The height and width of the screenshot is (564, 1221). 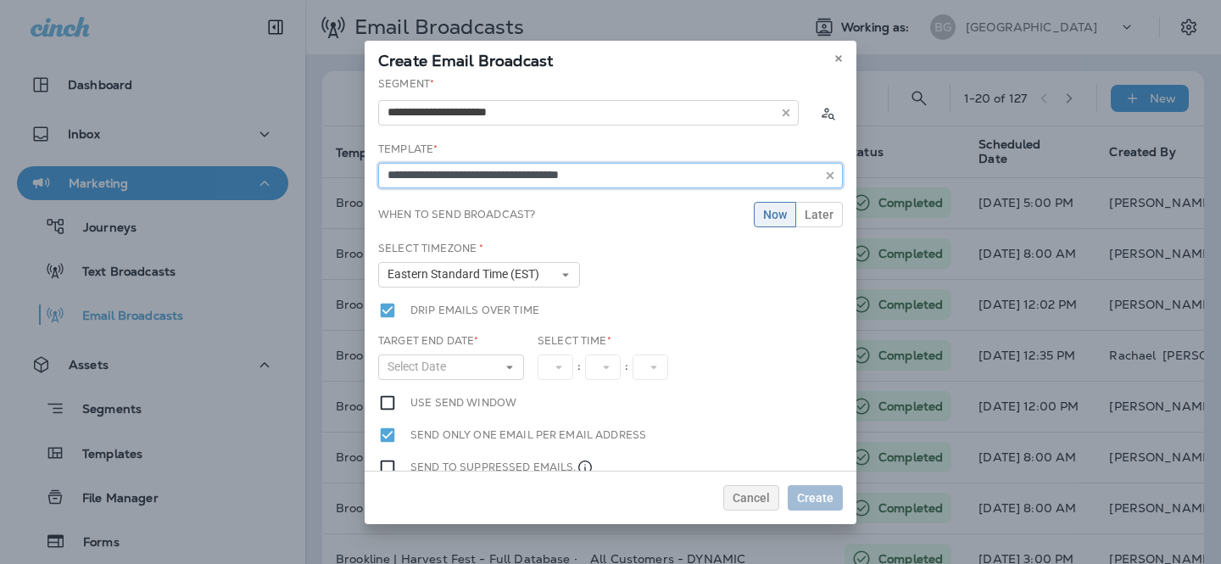 What do you see at coordinates (775, 215) in the screenshot?
I see `button: Now` at bounding box center [775, 215].